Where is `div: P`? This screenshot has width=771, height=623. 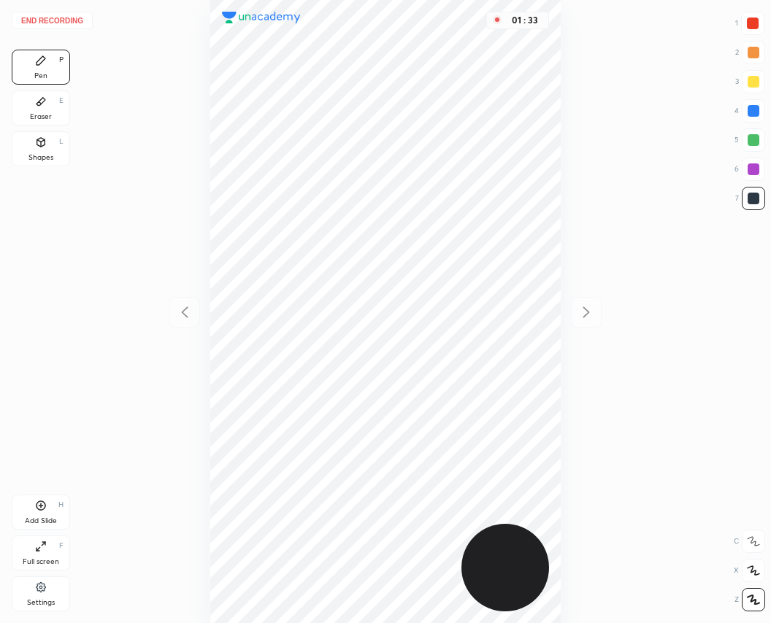
div: P is located at coordinates (61, 60).